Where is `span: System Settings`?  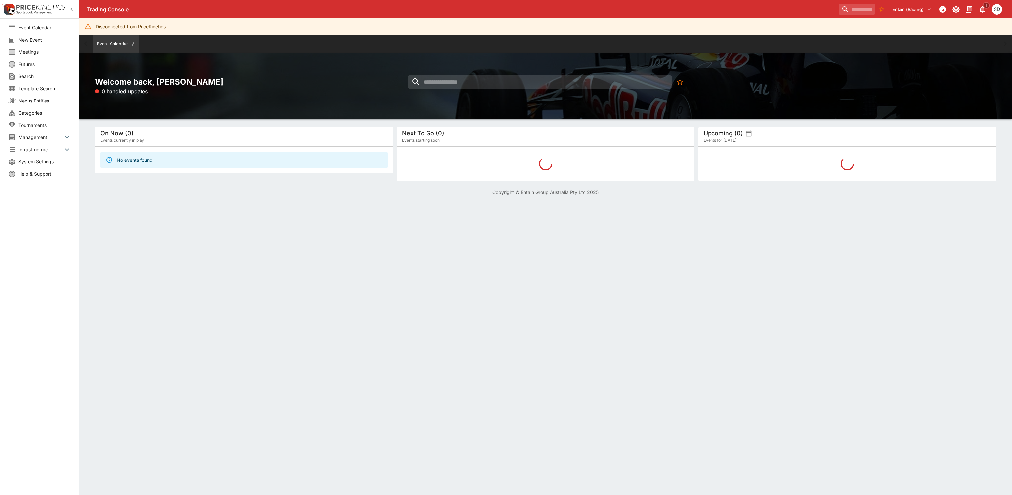 span: System Settings is located at coordinates (45, 162).